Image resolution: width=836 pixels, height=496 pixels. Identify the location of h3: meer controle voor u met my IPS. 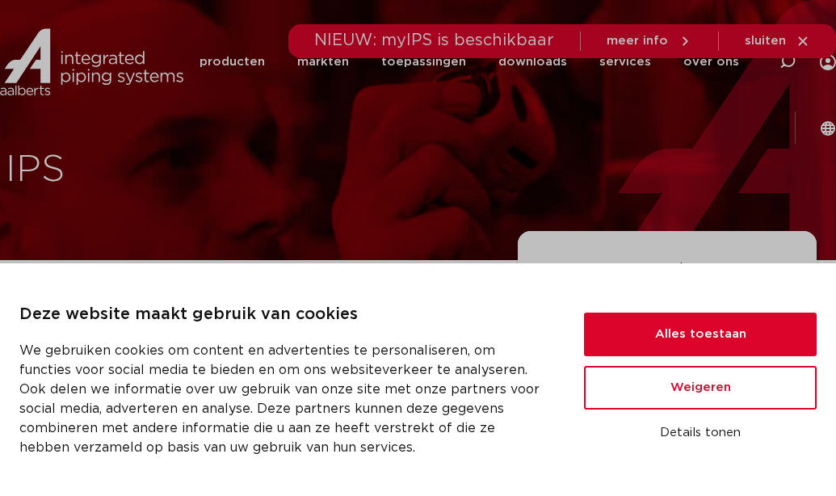
(667, 289).